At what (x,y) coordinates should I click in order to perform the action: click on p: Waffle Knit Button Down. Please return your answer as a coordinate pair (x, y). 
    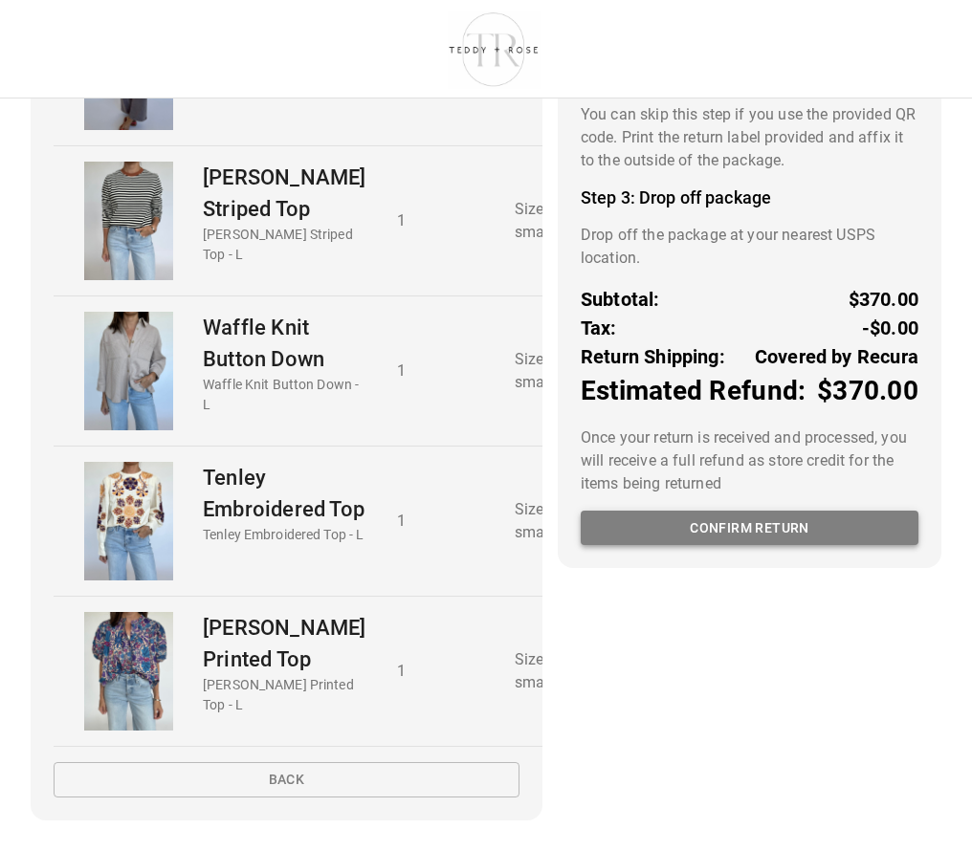
    Looking at the image, I should click on (284, 343).